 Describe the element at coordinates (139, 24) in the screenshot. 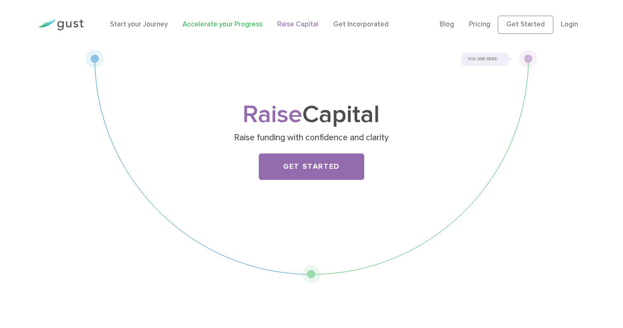

I see `a: Start your Journey` at that location.